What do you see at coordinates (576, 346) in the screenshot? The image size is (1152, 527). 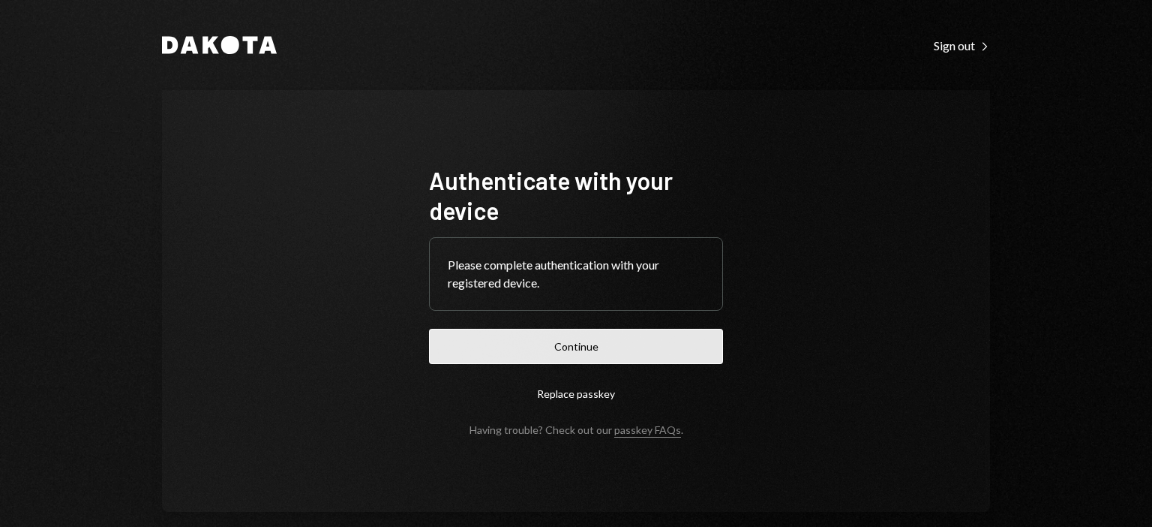 I see `button: Continue` at bounding box center [576, 346].